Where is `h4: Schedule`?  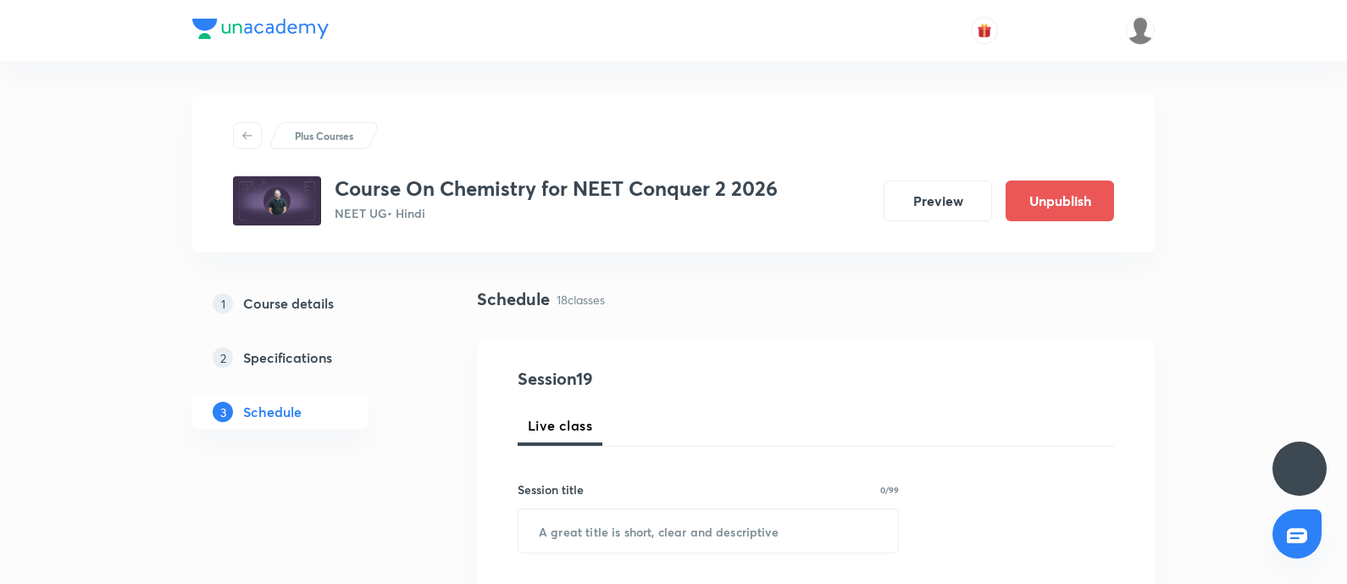
h4: Schedule is located at coordinates (513, 299).